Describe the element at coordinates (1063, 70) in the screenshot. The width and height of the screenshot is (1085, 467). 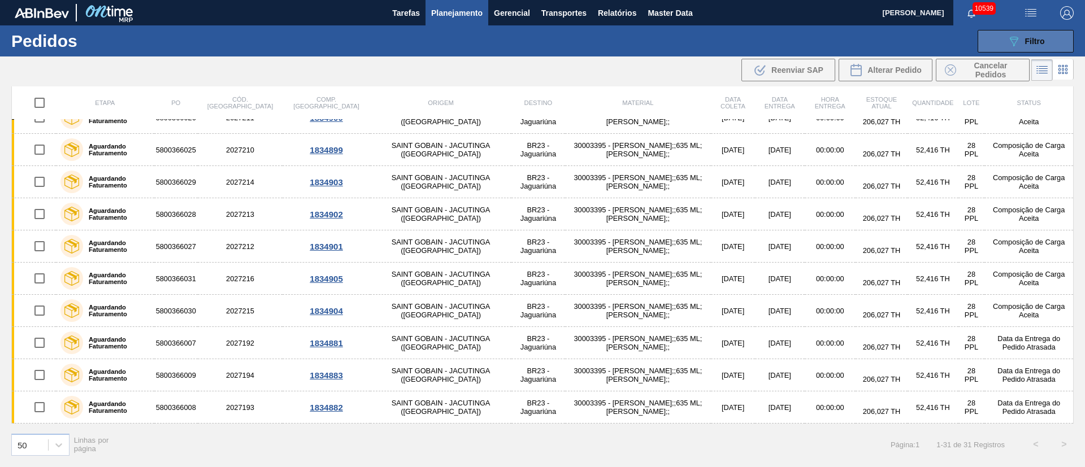
I see `div: Visão em Cards` at that location.